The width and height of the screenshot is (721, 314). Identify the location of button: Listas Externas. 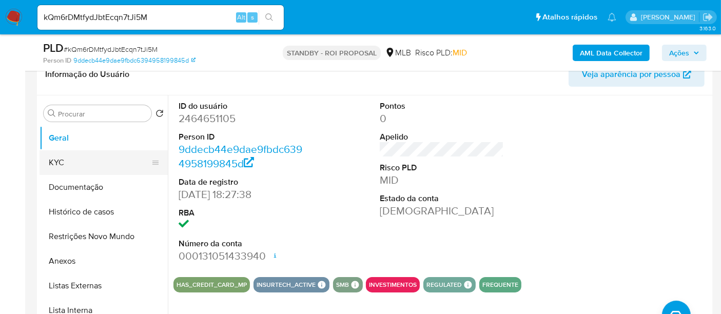
(104, 286).